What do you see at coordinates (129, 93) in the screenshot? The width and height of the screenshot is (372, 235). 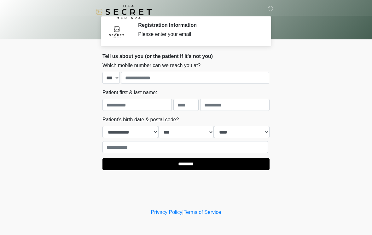 I see `label: Patient first & last name:` at bounding box center [129, 93].